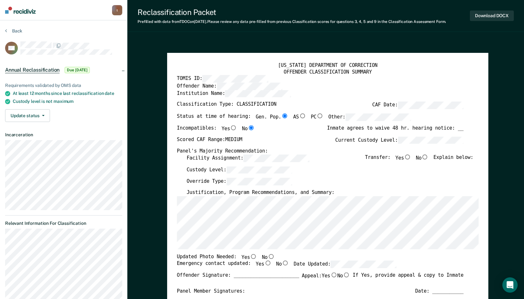 This screenshot has height=299, width=524. I want to click on div: Requirements validated by OMS data, so click(64, 85).